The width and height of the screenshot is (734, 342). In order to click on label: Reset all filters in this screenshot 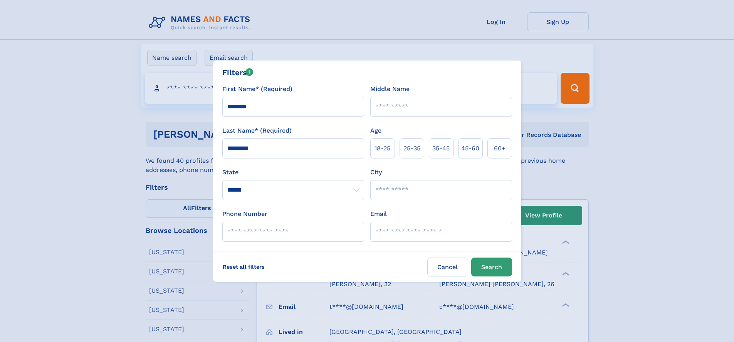, I will do `click(244, 267)`.